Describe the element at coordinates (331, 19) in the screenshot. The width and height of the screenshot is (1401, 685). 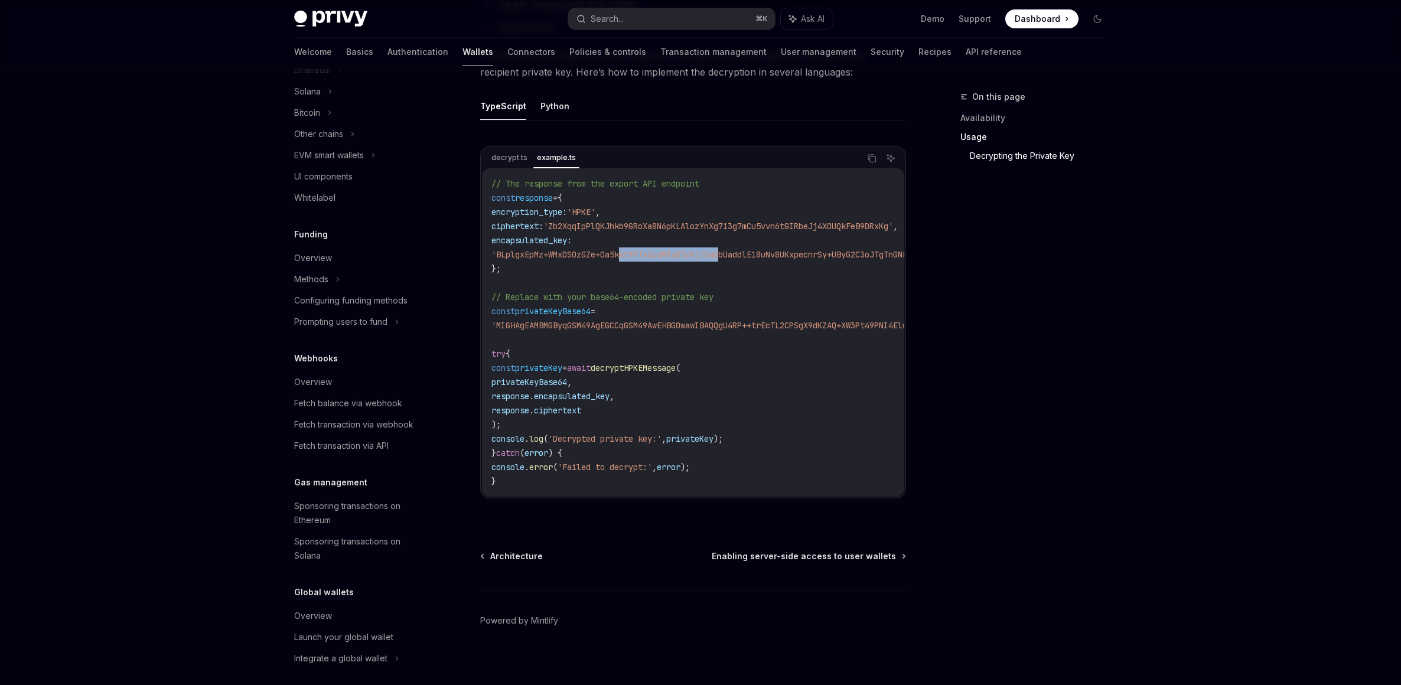
I see `img: dark logo` at that location.